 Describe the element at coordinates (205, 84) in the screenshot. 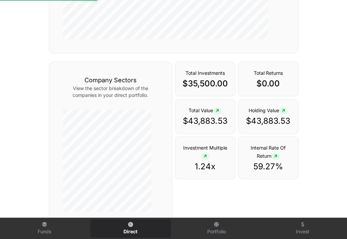

I see `p: $35,500.00` at that location.